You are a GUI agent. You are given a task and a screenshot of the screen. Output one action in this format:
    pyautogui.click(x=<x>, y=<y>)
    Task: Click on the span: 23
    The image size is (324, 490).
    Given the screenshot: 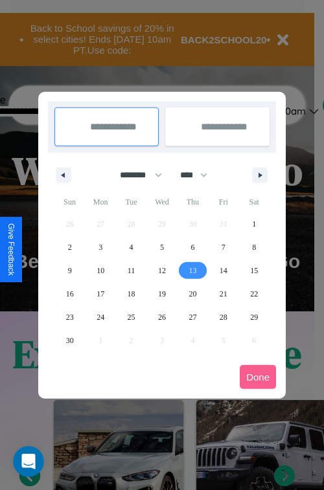 What is the action you would take?
    pyautogui.click(x=70, y=317)
    